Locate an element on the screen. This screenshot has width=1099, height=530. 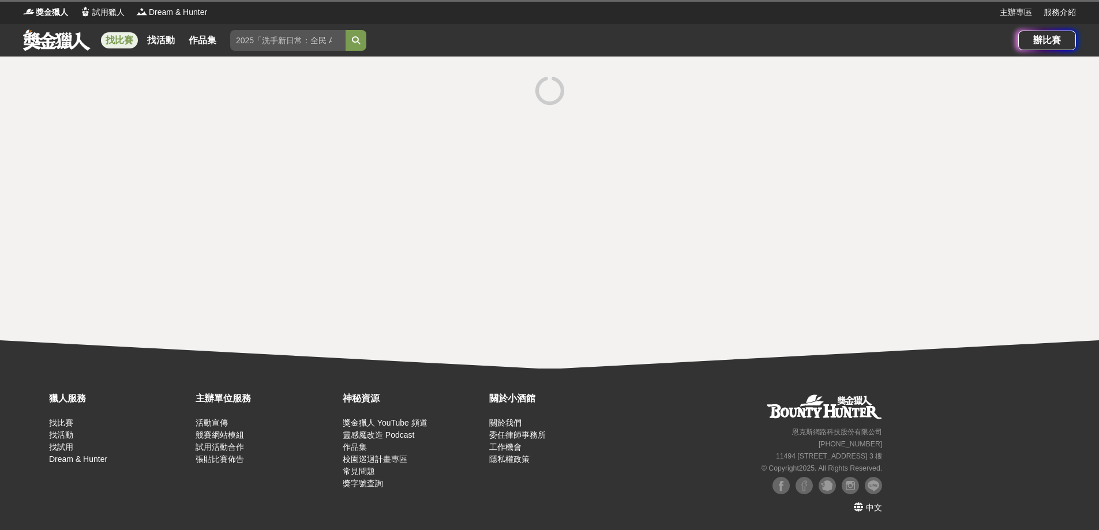
img: Plurk is located at coordinates (827, 486).